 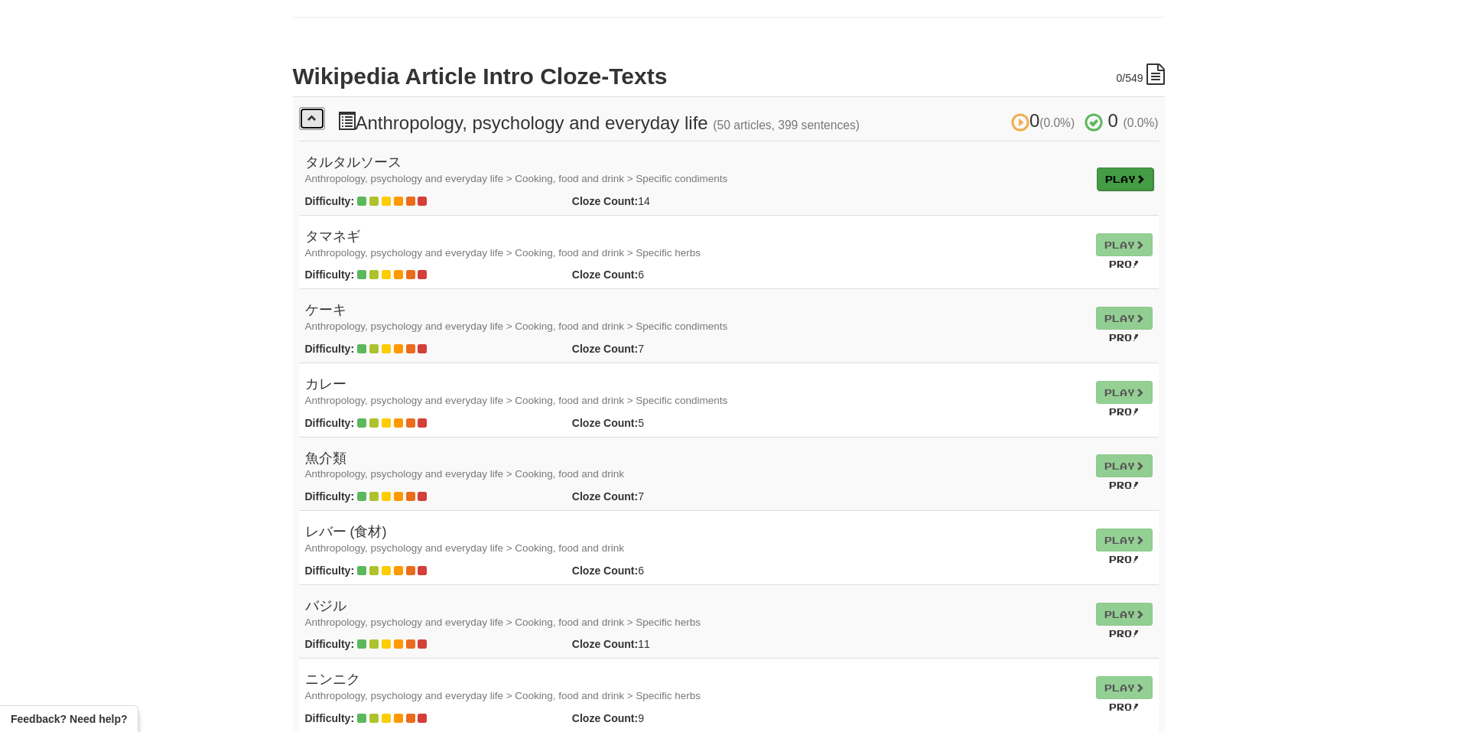 I want to click on h4: カレー, so click(x=695, y=392).